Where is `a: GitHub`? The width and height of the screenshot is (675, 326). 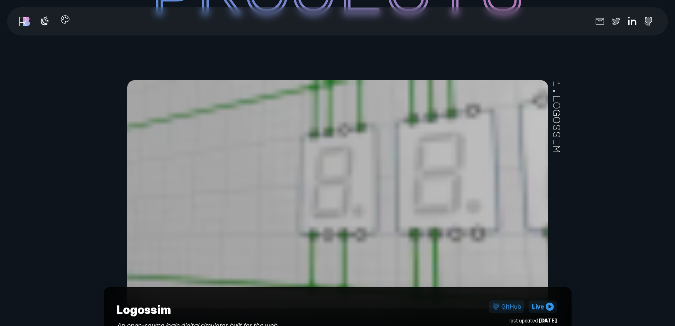
a: GitHub is located at coordinates (507, 306).